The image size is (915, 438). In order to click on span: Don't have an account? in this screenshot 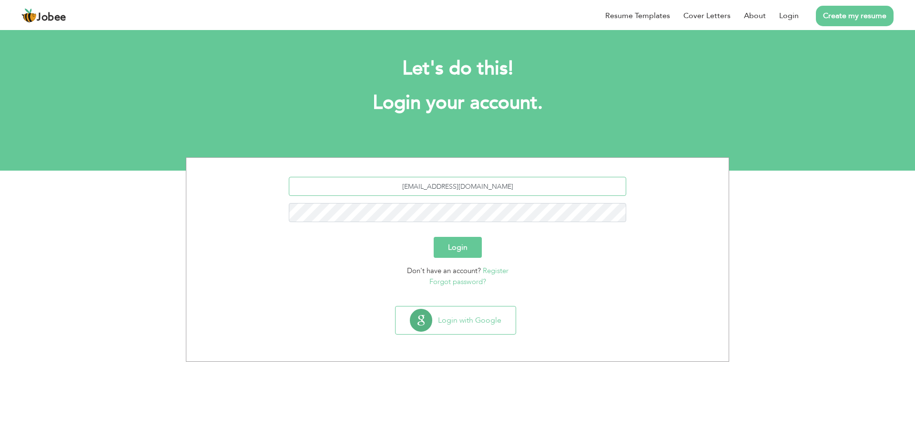, I will do `click(444, 271)`.